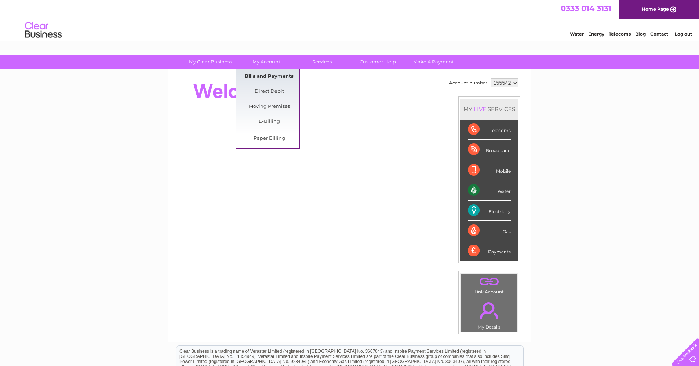 Image resolution: width=699 pixels, height=366 pixels. What do you see at coordinates (489, 190) in the screenshot?
I see `div: Water` at bounding box center [489, 190].